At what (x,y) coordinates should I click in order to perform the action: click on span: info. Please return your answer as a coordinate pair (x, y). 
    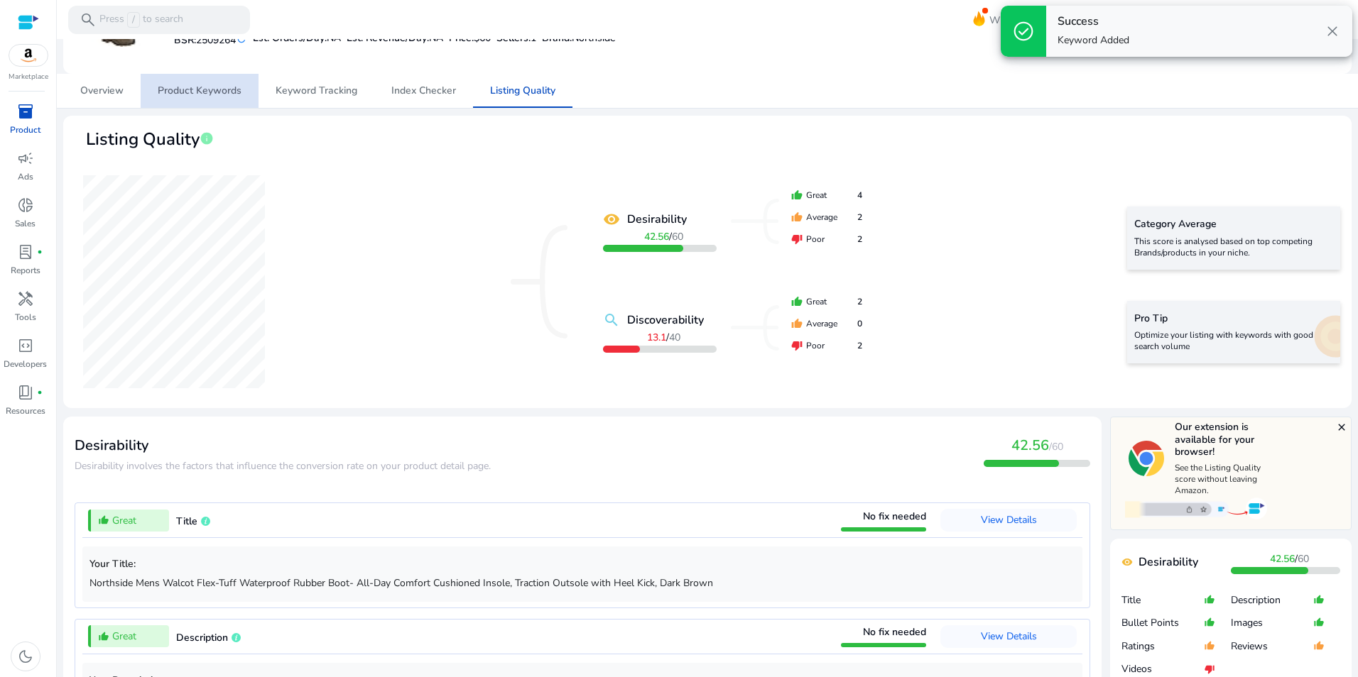
    Looking at the image, I should click on (207, 138).